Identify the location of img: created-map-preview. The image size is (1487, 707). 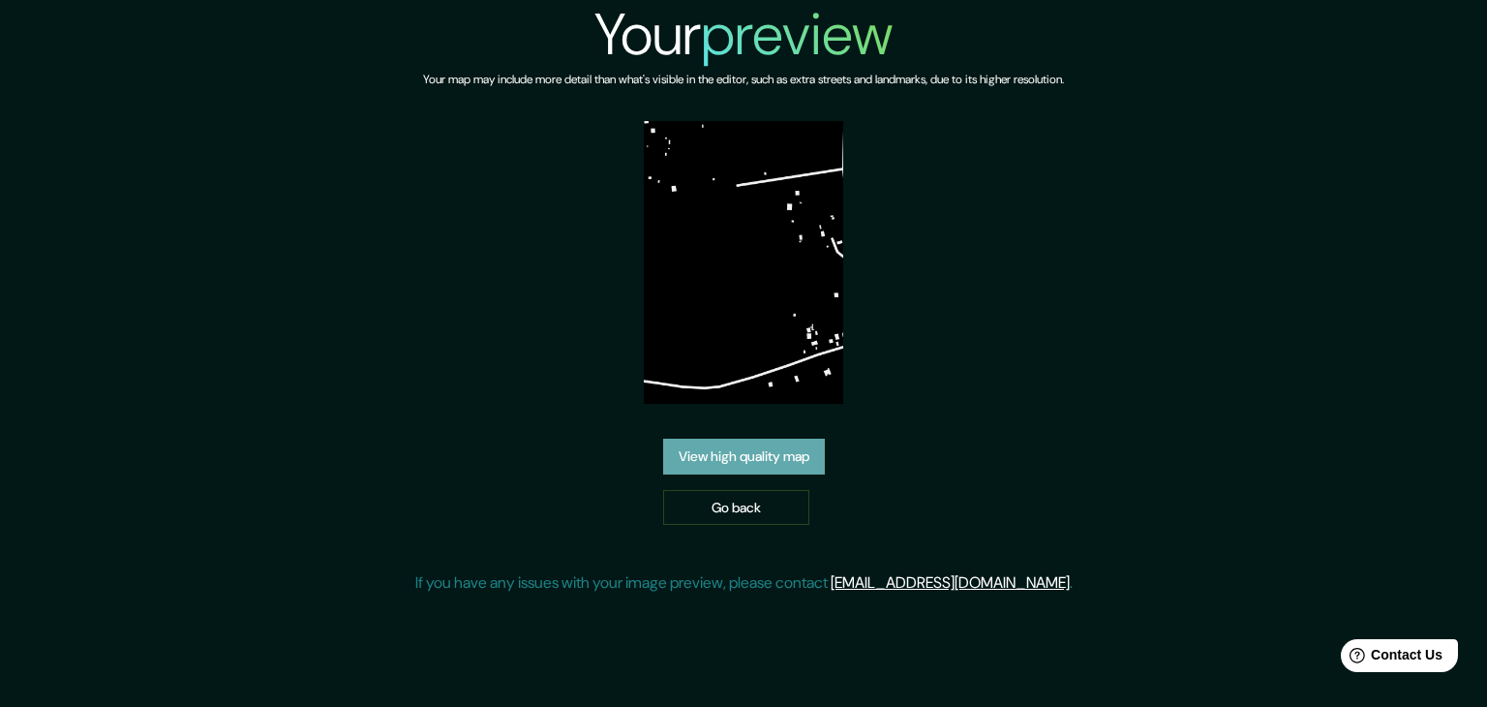
(744, 262).